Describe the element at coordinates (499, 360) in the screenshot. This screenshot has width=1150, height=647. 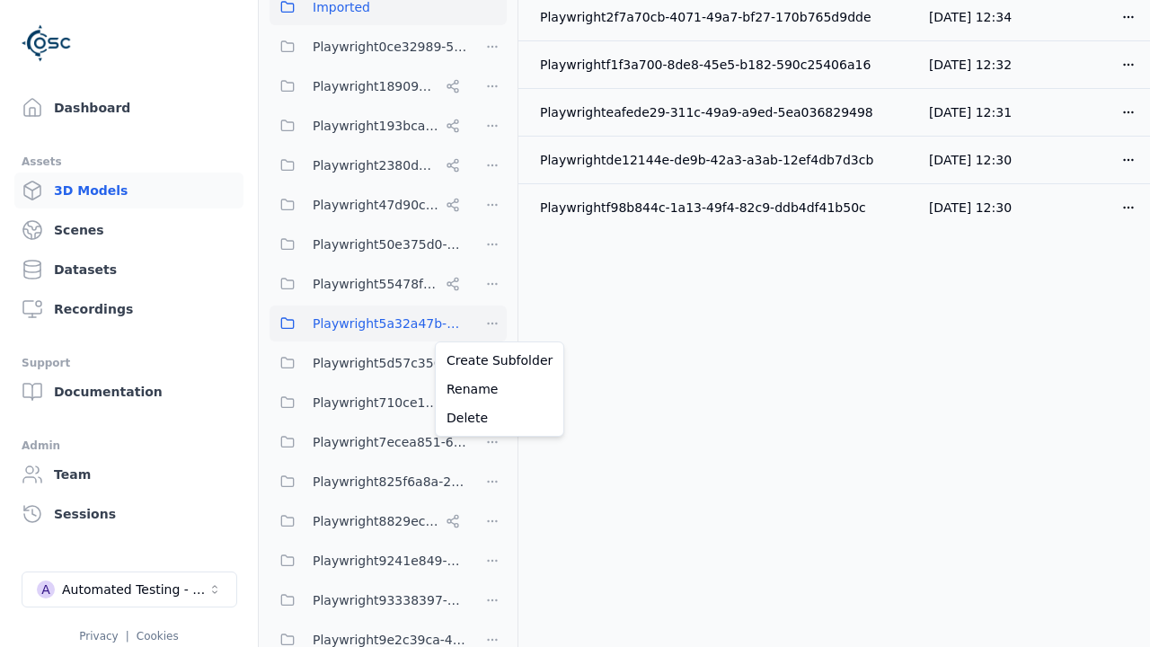
I see `a: Create Subfolder` at that location.